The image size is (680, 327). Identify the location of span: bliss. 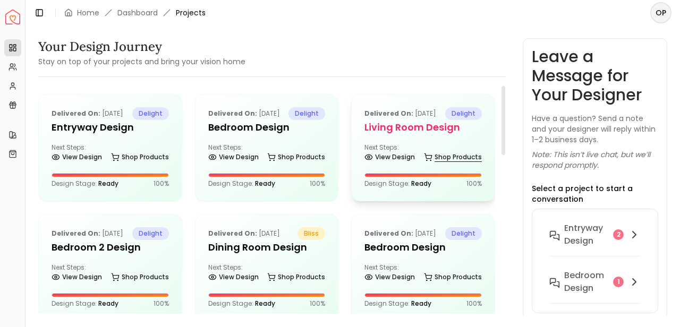
(311, 234).